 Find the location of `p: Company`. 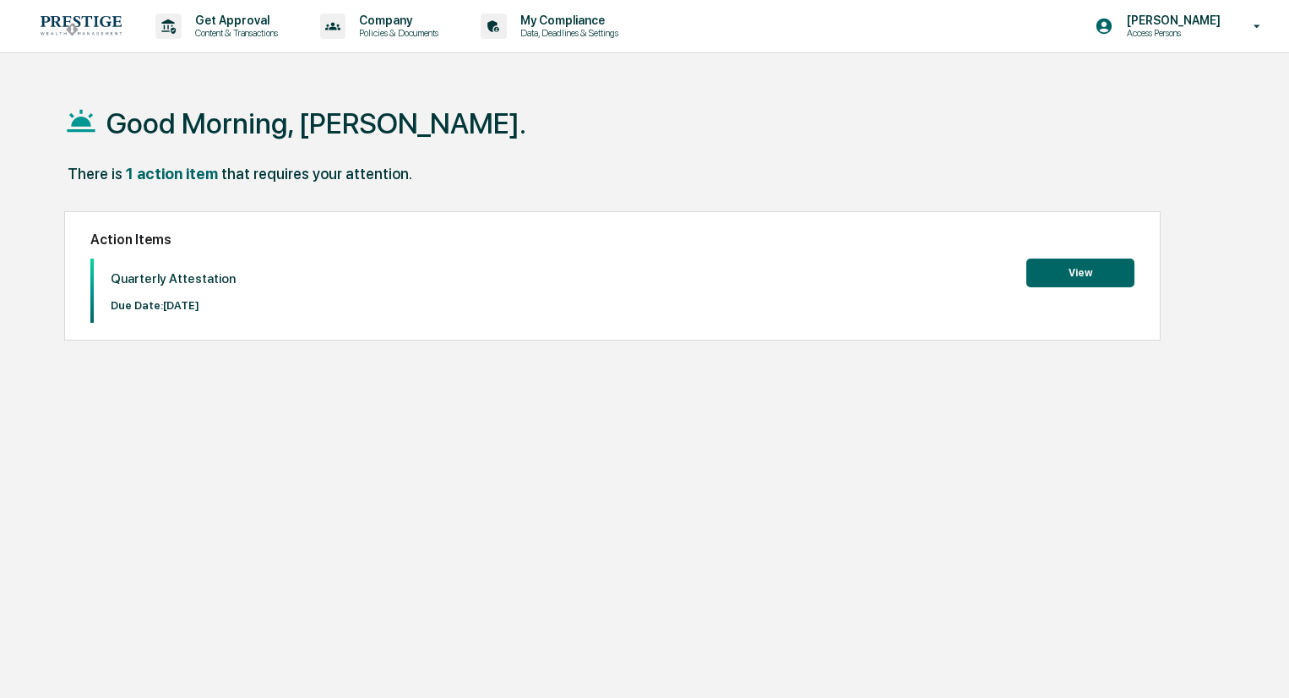

p: Company is located at coordinates (396, 20).